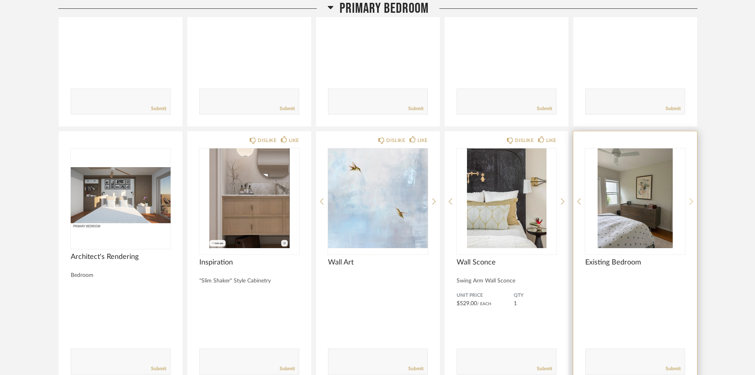 The height and width of the screenshot is (375, 755). What do you see at coordinates (121, 257) in the screenshot?
I see `span: Architect's Rendering` at bounding box center [121, 257].